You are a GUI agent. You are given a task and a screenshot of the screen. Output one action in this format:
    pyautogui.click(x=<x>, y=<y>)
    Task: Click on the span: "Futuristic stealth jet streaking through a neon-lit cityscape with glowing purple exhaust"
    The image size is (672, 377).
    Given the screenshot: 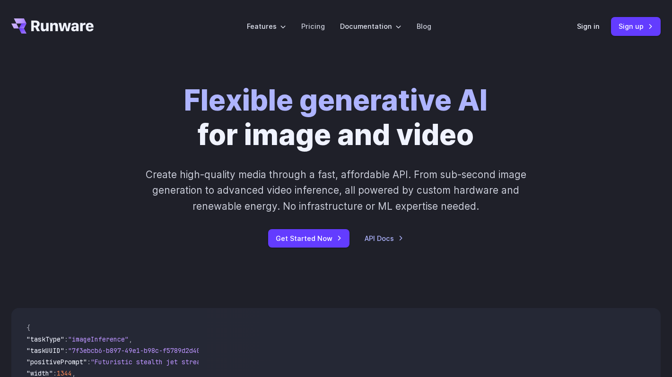 What is the action you would take?
    pyautogui.click(x=263, y=362)
    